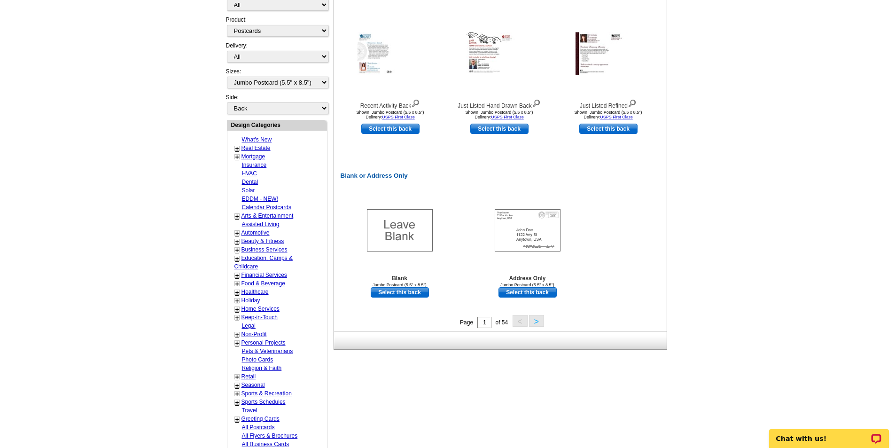  I want to click on a: Real Estate, so click(256, 148).